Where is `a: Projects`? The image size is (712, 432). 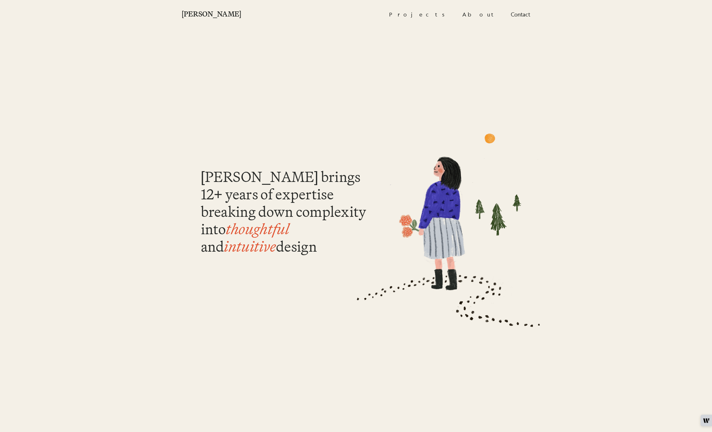 a: Projects is located at coordinates (419, 14).